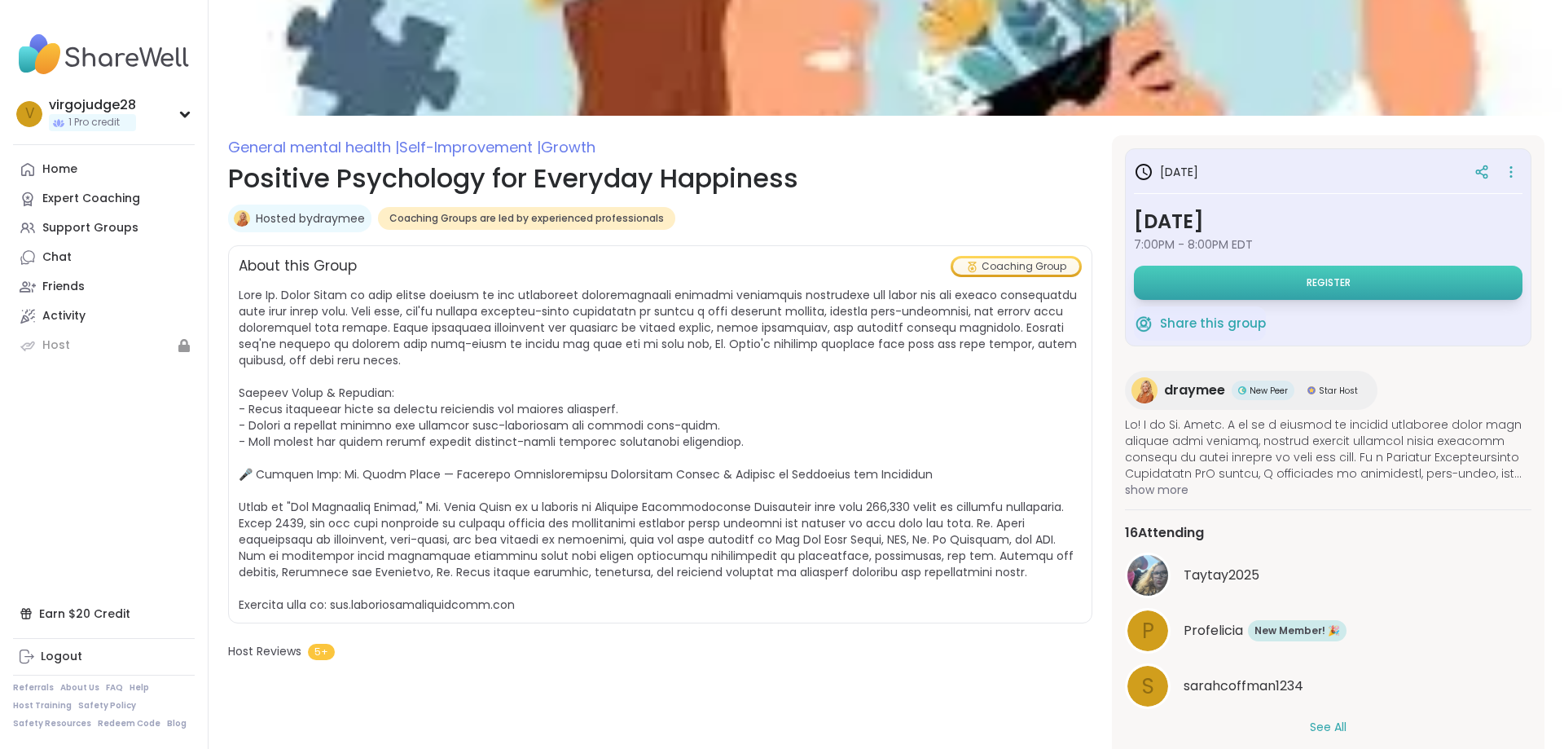 The height and width of the screenshot is (749, 1564). I want to click on a: Support Groups, so click(103, 228).